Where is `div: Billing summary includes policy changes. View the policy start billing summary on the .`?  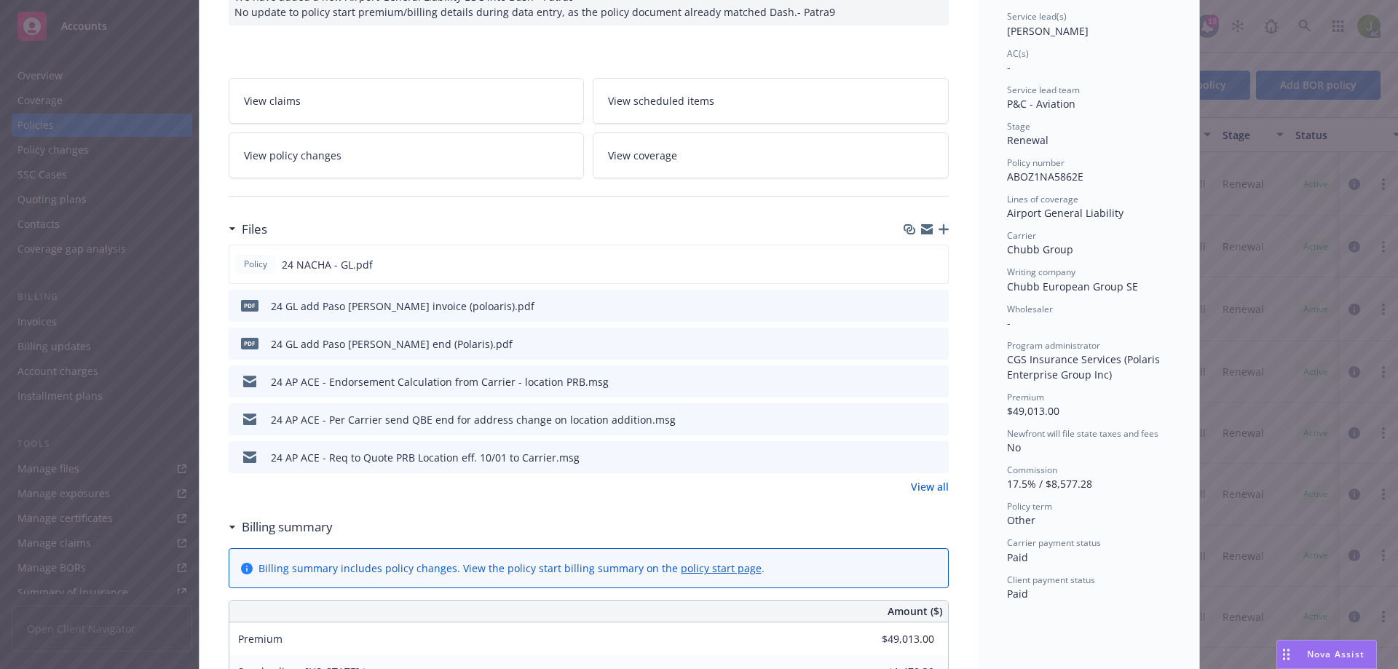 div: Billing summary includes policy changes. View the policy start billing summary on the . is located at coordinates (511, 568).